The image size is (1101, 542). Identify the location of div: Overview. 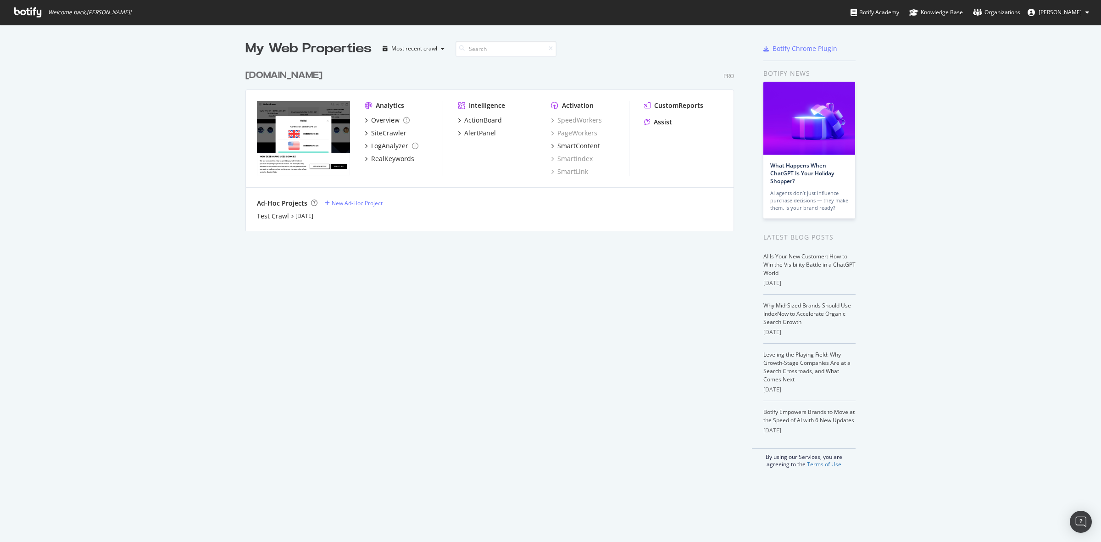
(385, 120).